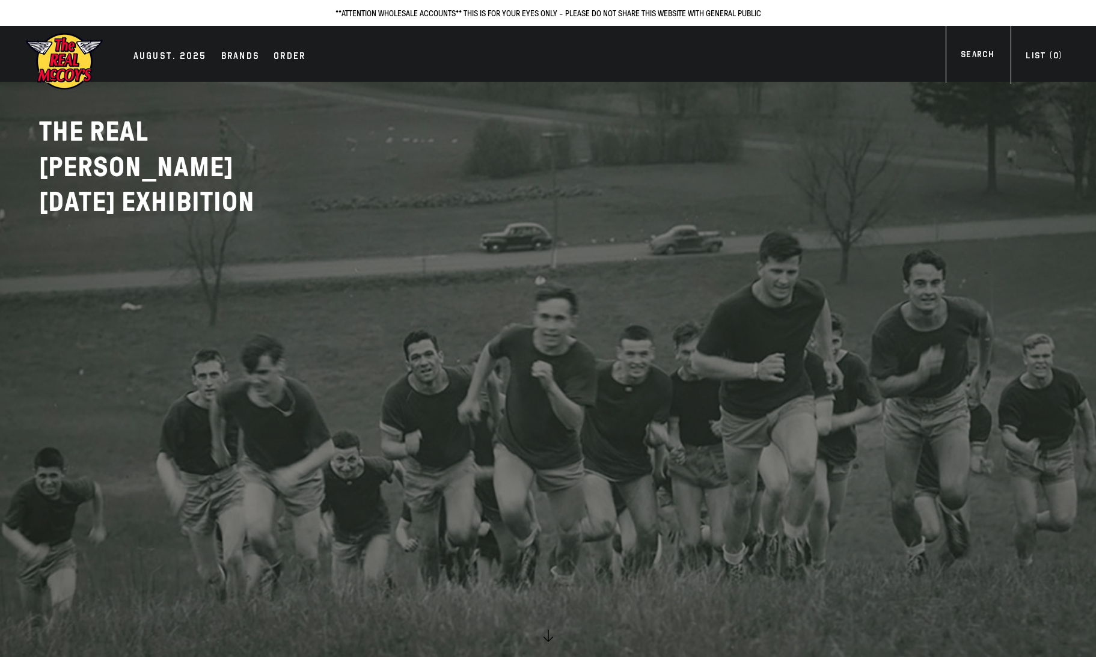  What do you see at coordinates (289, 57) in the screenshot?
I see `div: Order` at bounding box center [289, 57].